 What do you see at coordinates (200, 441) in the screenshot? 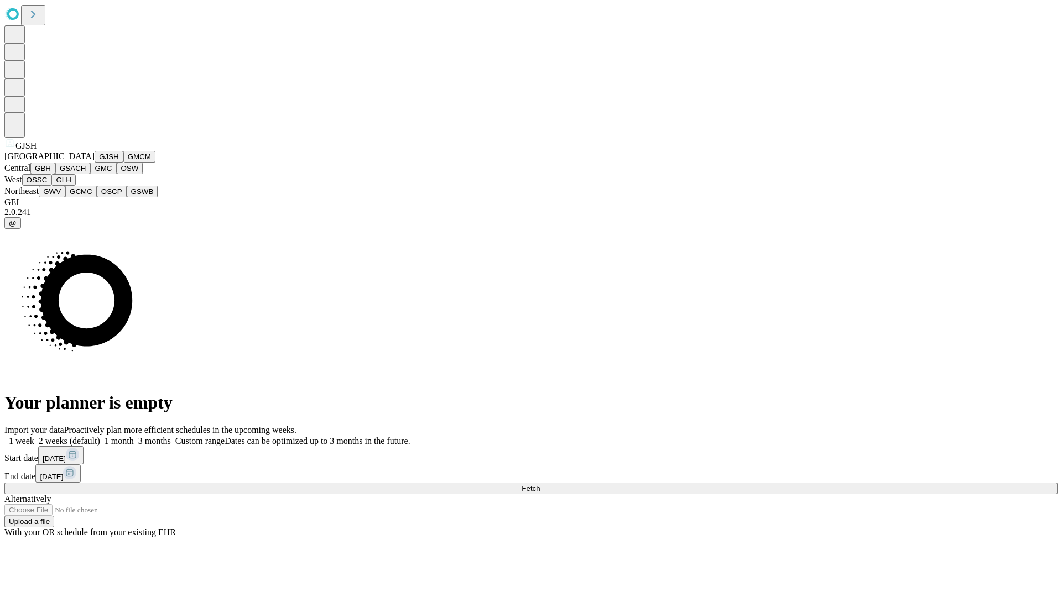
I see `span: Custom range` at bounding box center [200, 441].